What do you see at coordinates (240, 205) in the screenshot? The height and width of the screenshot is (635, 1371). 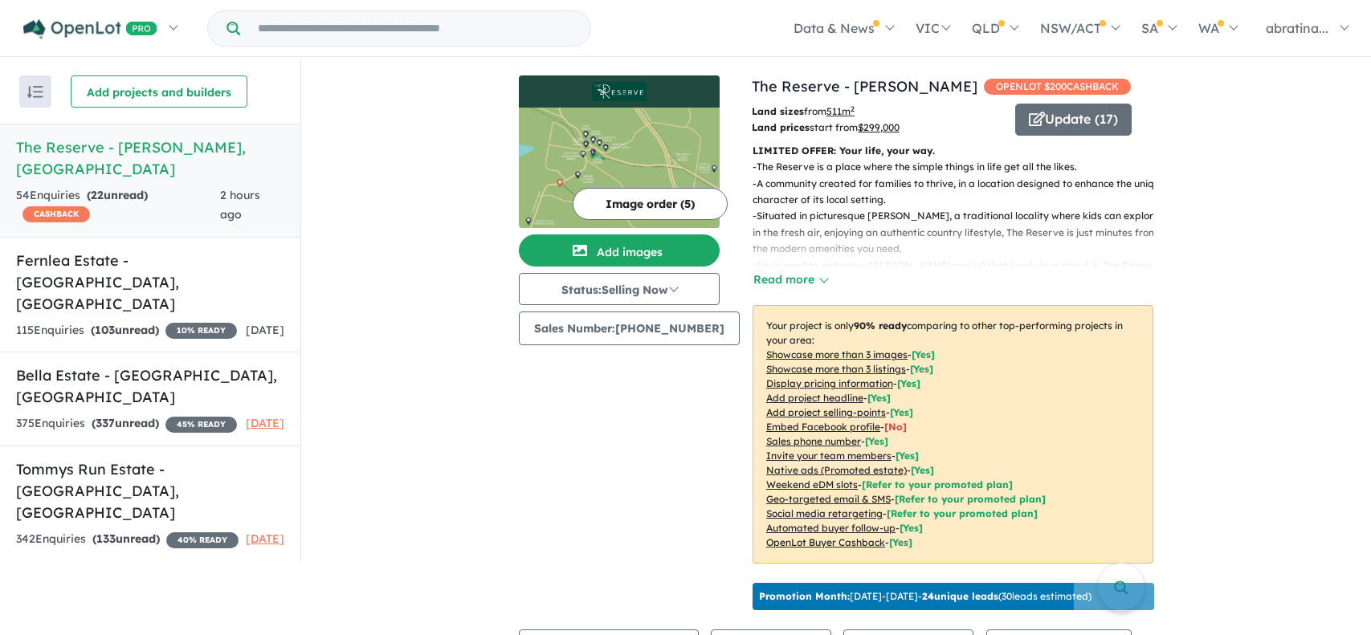 I see `span: 2 hours ago` at bounding box center [240, 205].